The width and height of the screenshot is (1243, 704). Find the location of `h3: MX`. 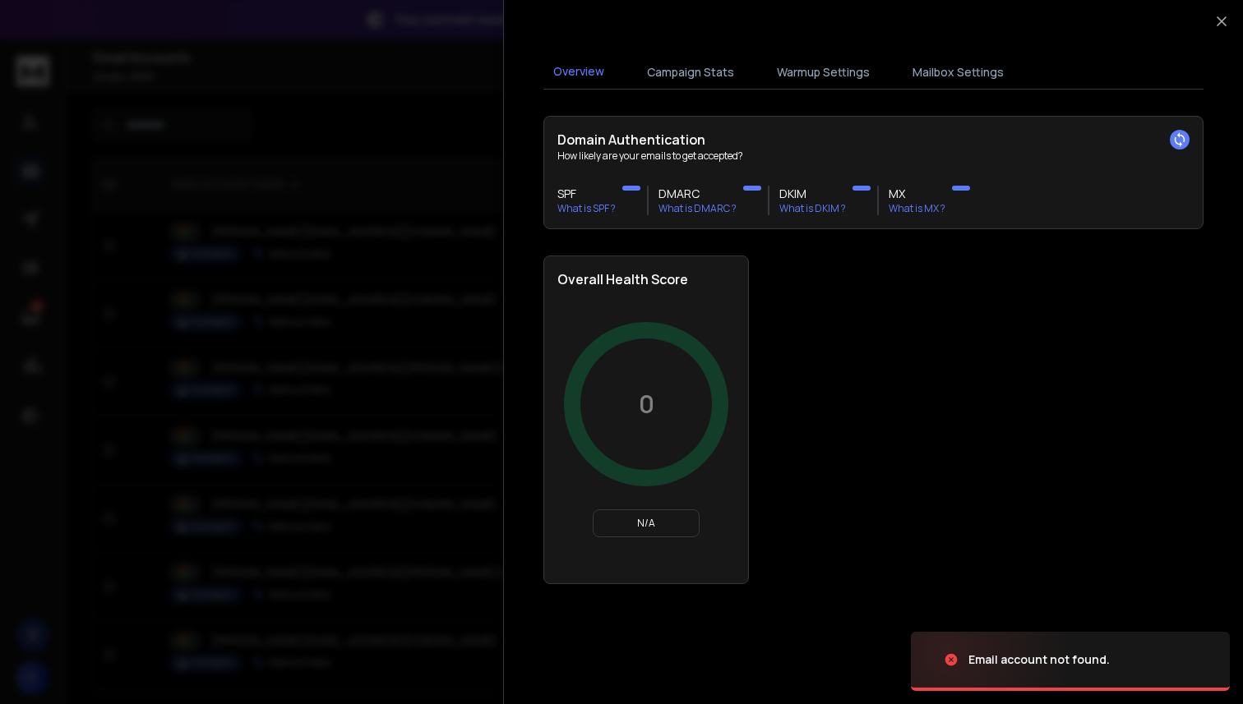

h3: MX is located at coordinates (916, 194).